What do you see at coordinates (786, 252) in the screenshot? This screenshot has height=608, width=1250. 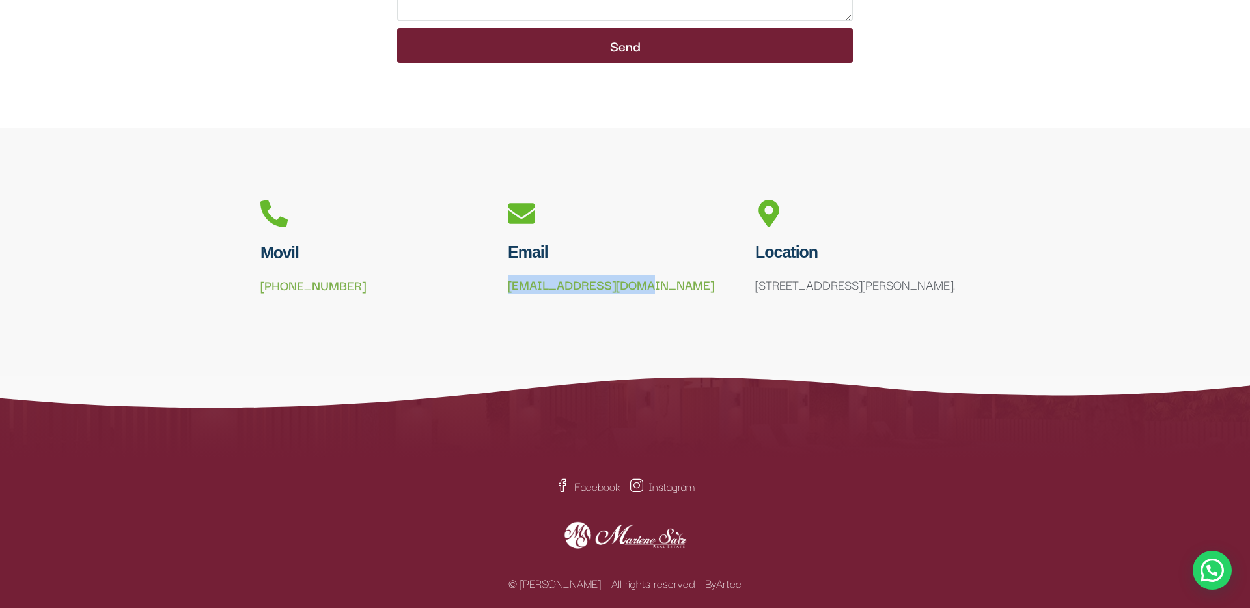 I see `span: Location` at bounding box center [786, 252].